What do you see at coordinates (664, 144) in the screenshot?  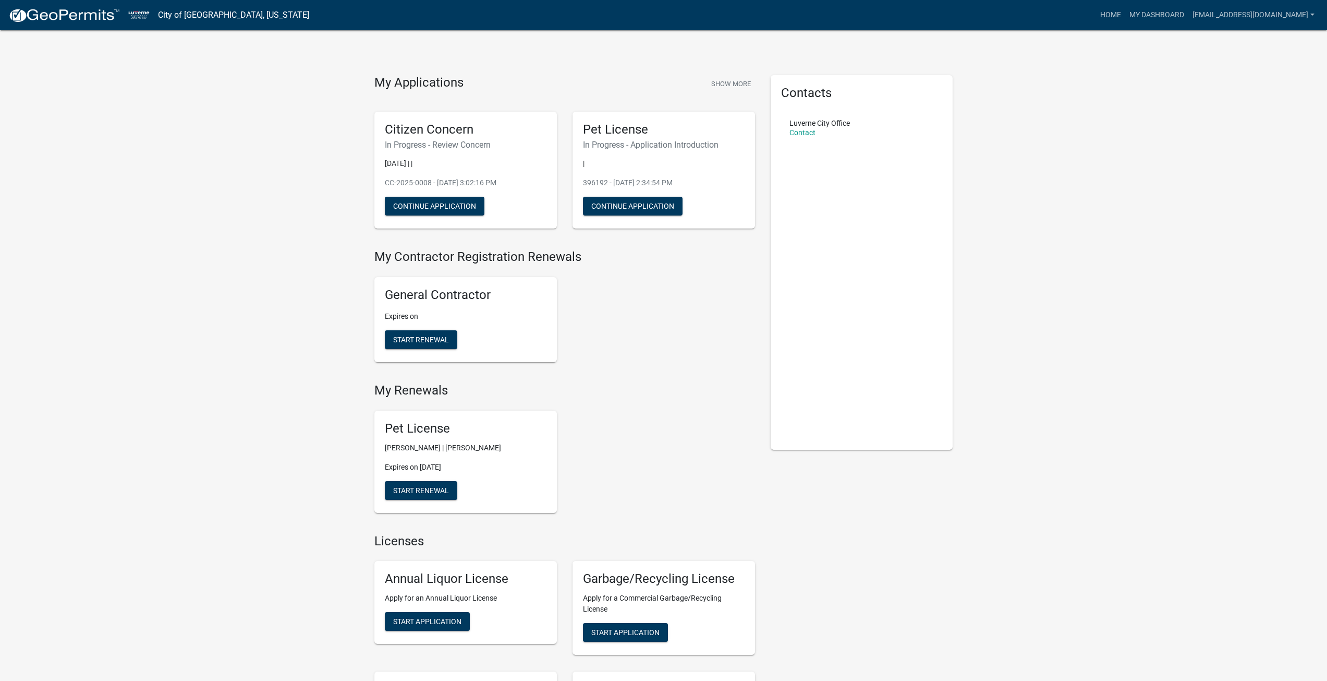 I see `h6: In Progress - Application Introduction` at bounding box center [664, 144].